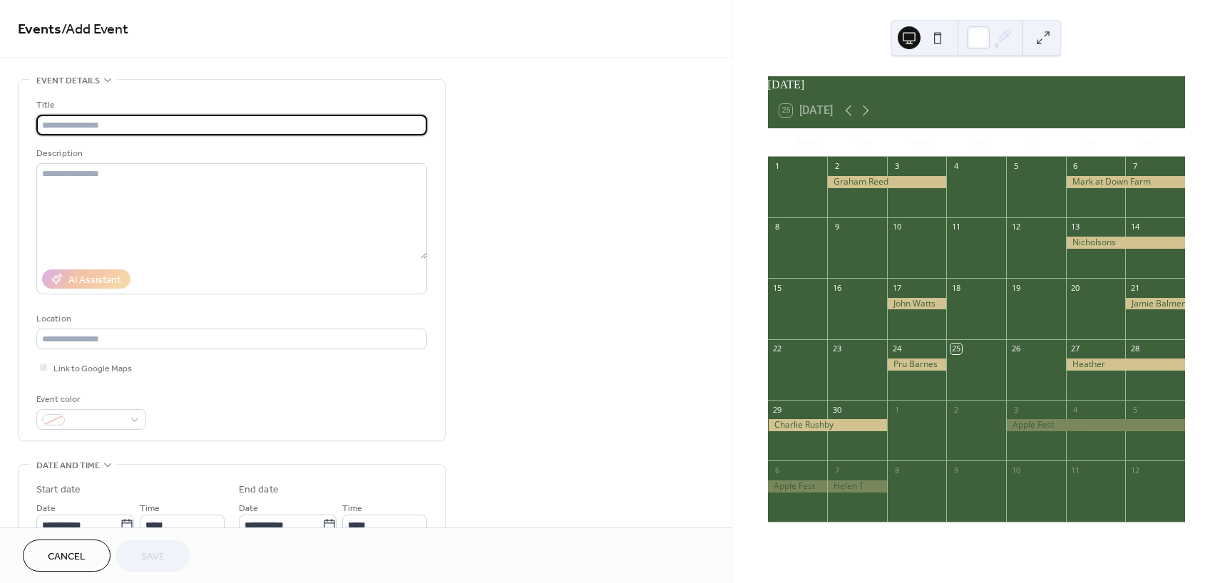  What do you see at coordinates (956, 287) in the screenshot?
I see `div: 18` at bounding box center [956, 287].